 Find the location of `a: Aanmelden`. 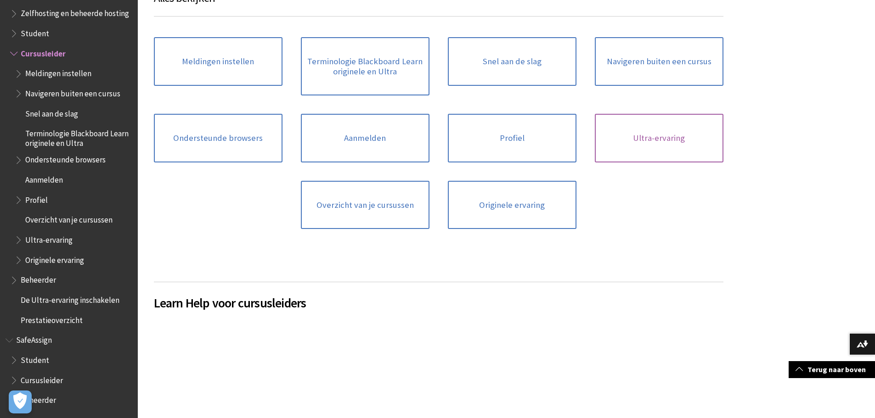

a: Aanmelden is located at coordinates (365, 138).